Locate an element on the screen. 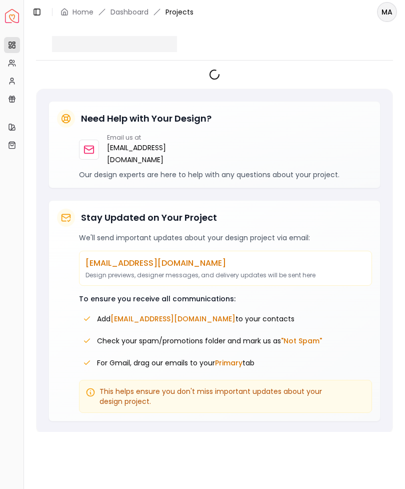  span: "Not Spam" is located at coordinates (302, 341).